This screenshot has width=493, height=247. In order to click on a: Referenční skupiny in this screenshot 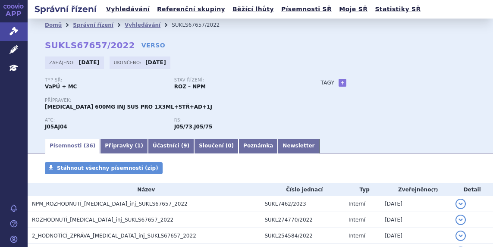, I will do `click(191, 9)`.